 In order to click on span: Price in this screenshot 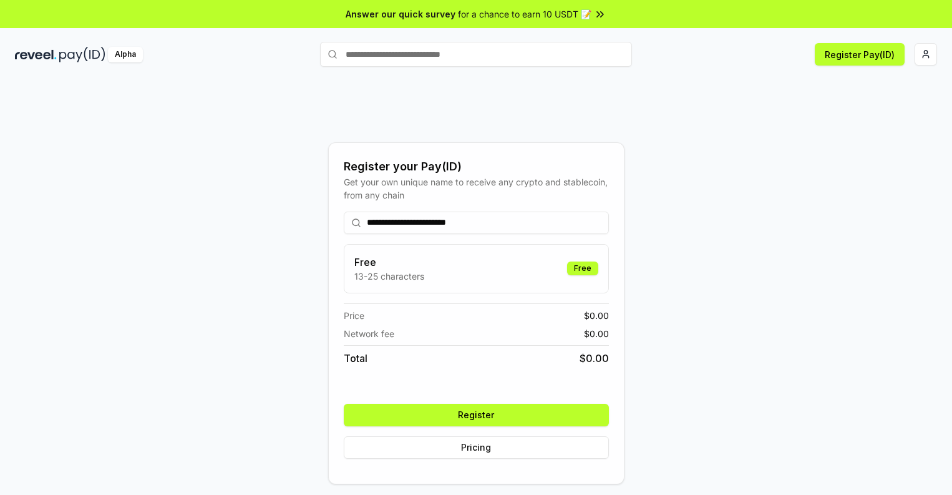, I will do `click(354, 315)`.